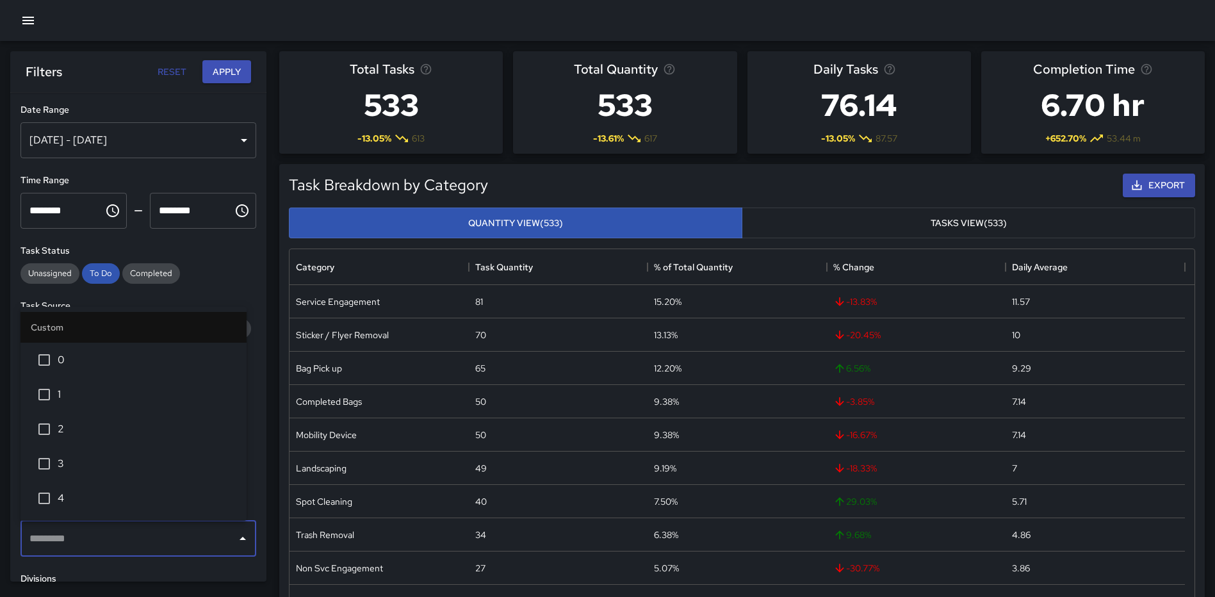 Image resolution: width=1215 pixels, height=597 pixels. Describe the element at coordinates (172, 72) in the screenshot. I see `button: Reset` at that location.